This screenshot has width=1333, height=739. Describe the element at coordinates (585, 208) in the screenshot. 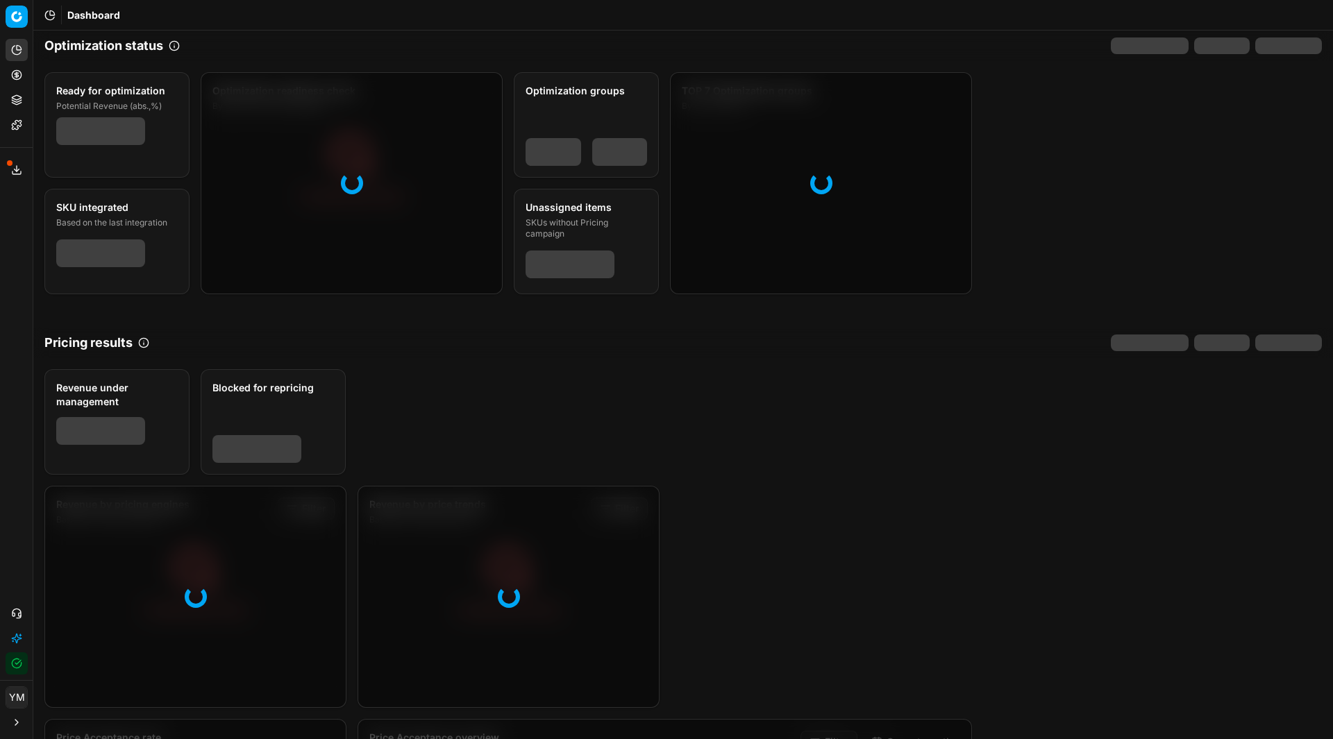

I see `div: Unassigned items` at that location.